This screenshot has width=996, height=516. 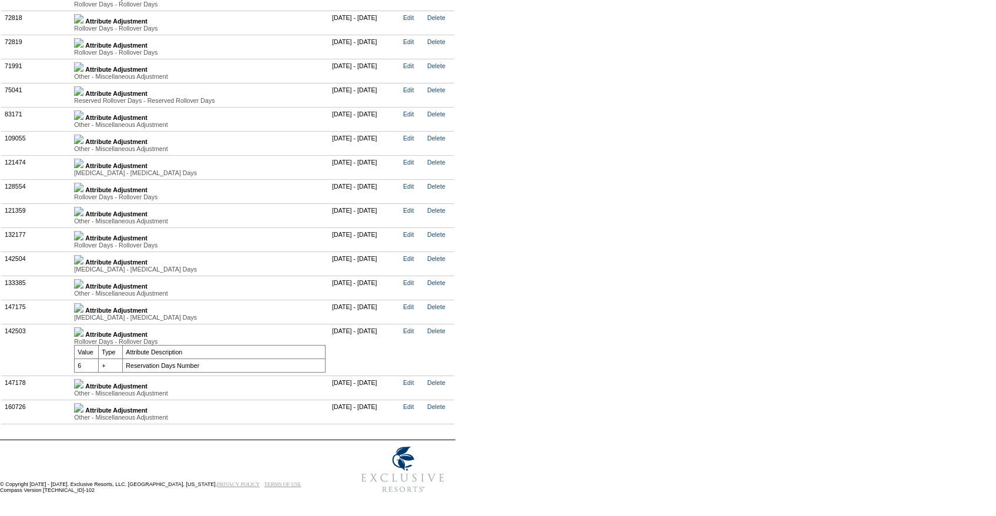 I want to click on td: Value, so click(x=86, y=351).